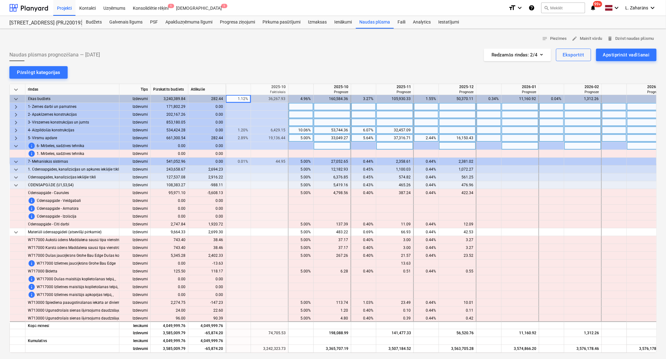  Describe the element at coordinates (301, 130) in the screenshot. I see `div: 10.06%` at that location.